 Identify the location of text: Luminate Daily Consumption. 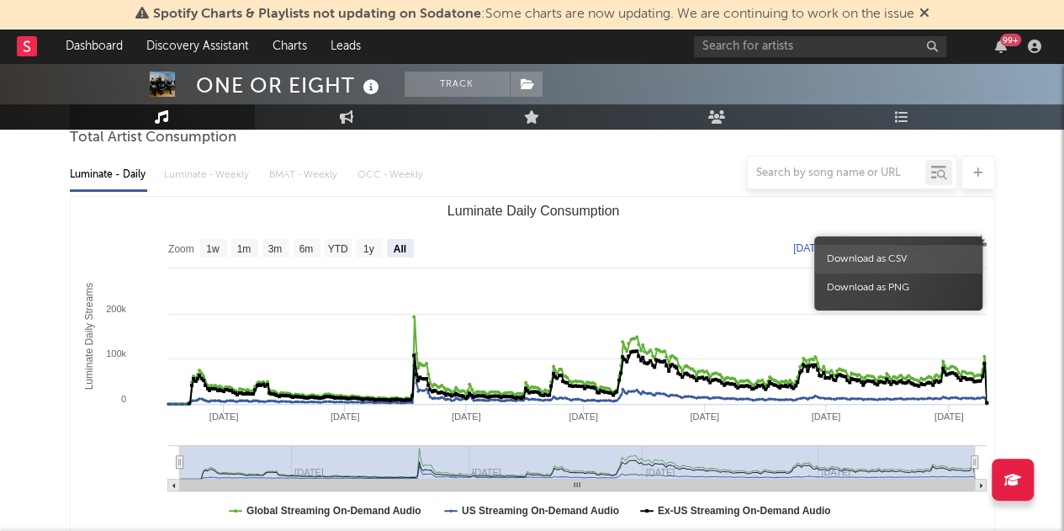
(532, 210).